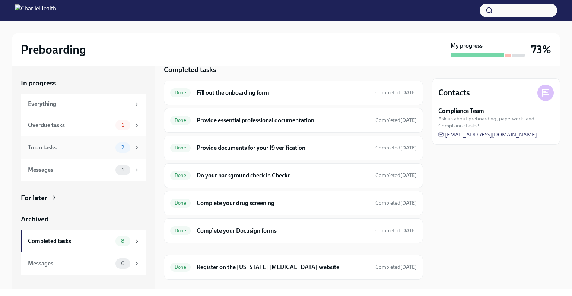  I want to click on h6: Complete your drug screening, so click(283, 203).